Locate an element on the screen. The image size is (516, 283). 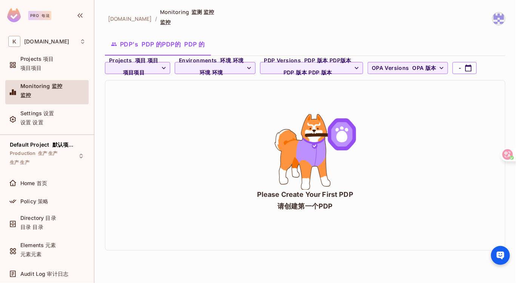
span: Settings is located at coordinates (37, 119).